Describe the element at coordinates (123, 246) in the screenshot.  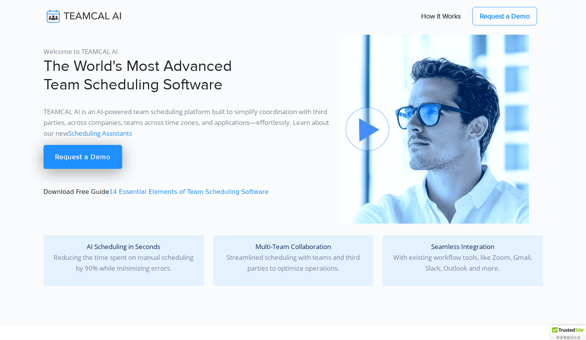
I see `span: AI Scheduling in Seconds` at that location.